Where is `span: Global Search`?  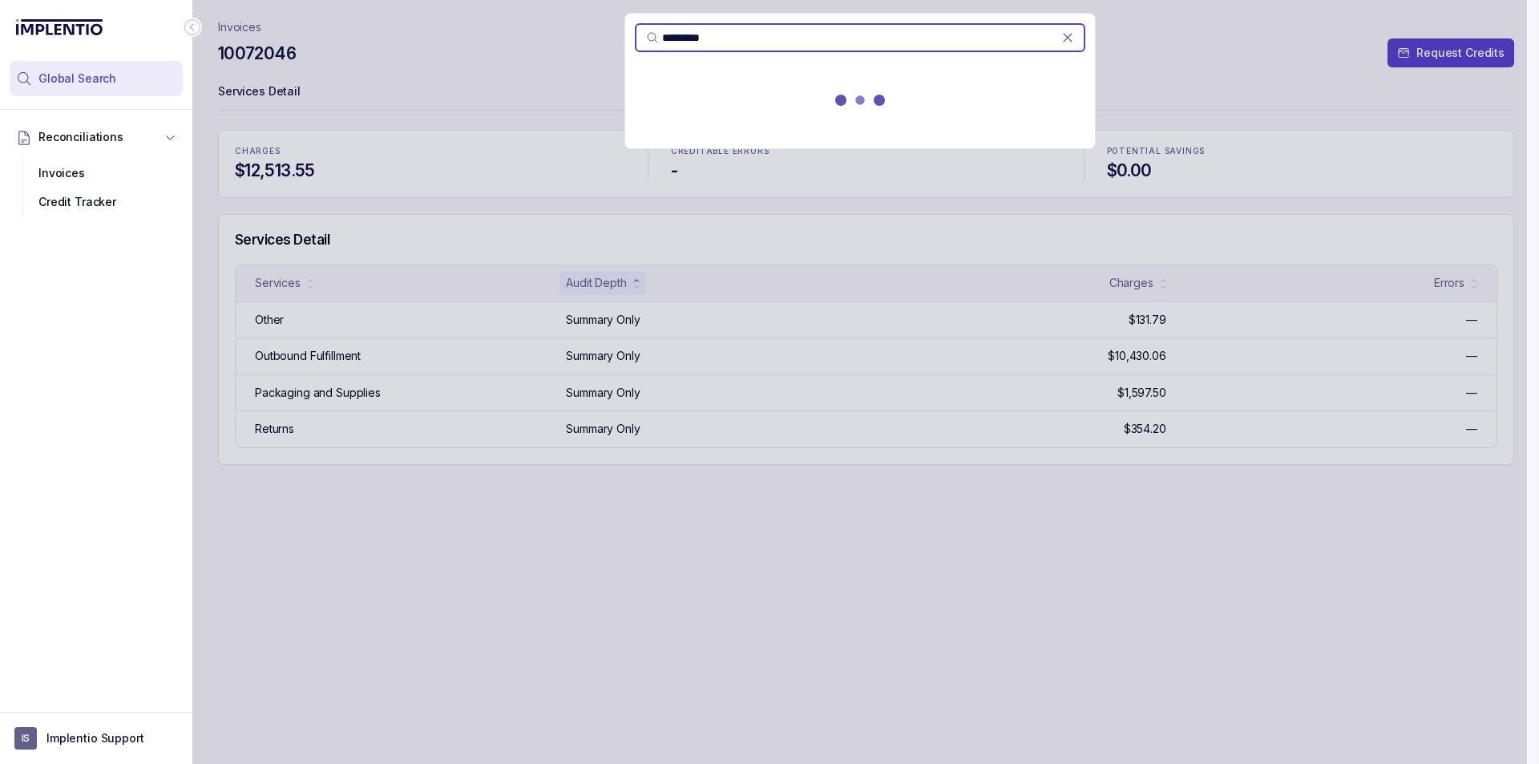
span: Global Search is located at coordinates (77, 79).